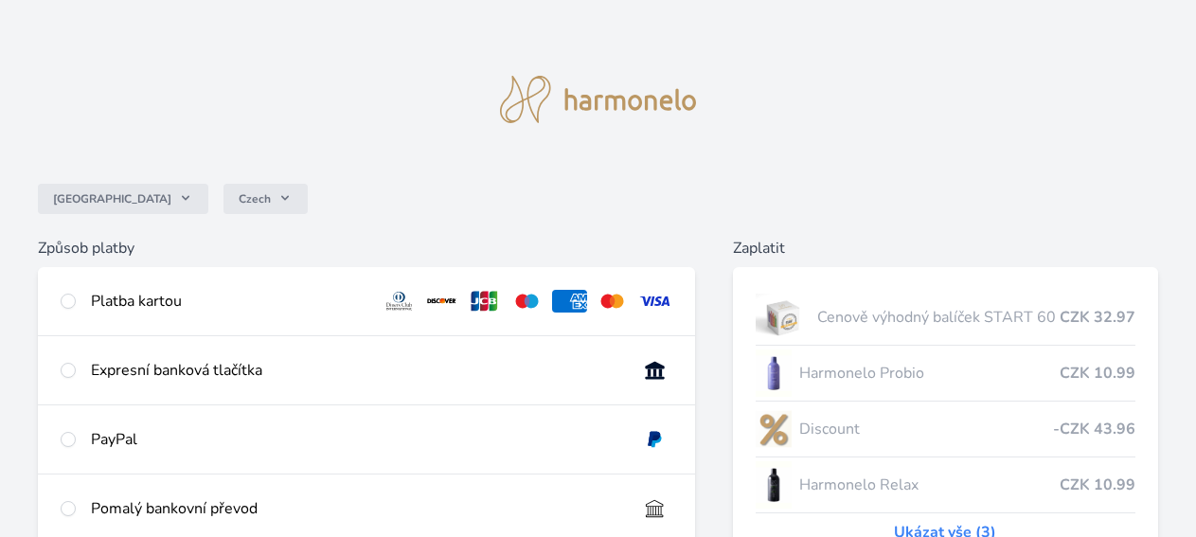 This screenshot has width=1196, height=537. What do you see at coordinates (774, 485) in the screenshot?
I see `img: CLEAN_RELAX_se_stinem_x-lo.jpg` at bounding box center [774, 485].